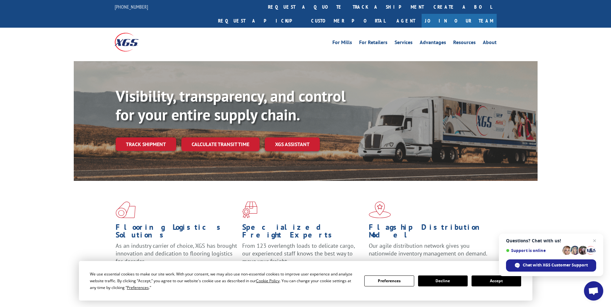 The width and height of the screenshot is (611, 307). Describe the element at coordinates (176, 254) in the screenshot. I see `span: As an industry carrier of choice, XGS has brought innovation and dedication to flooring logistics...` at that location.